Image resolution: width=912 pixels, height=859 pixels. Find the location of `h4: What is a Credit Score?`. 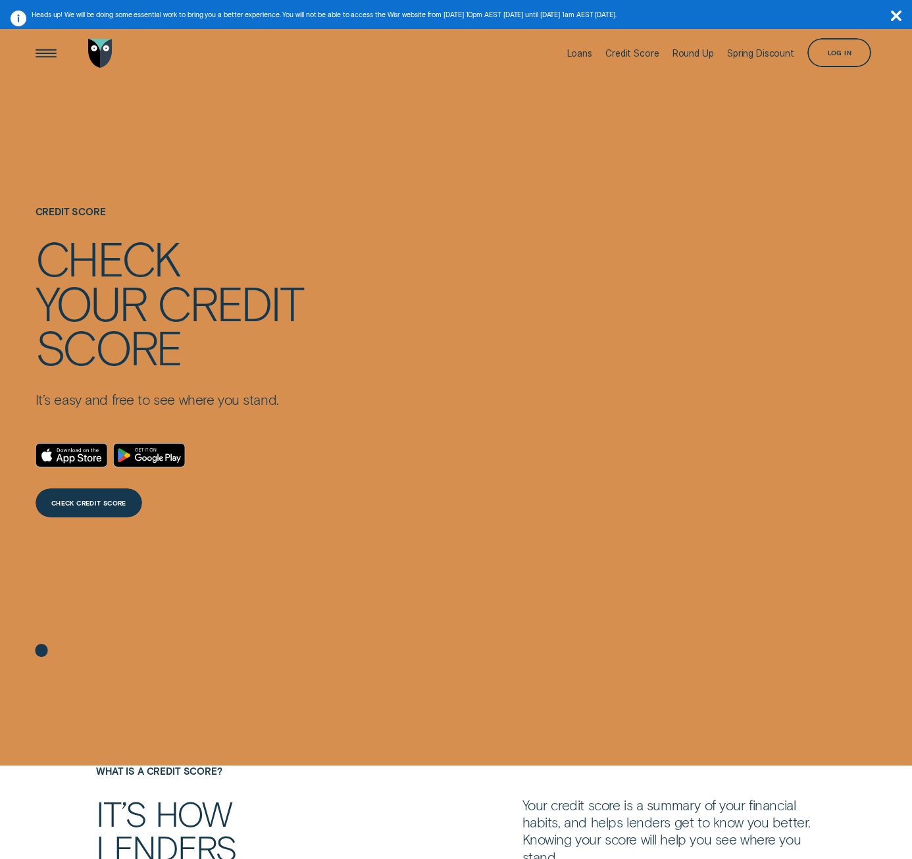

h4: What is a Credit Score? is located at coordinates (213, 771).